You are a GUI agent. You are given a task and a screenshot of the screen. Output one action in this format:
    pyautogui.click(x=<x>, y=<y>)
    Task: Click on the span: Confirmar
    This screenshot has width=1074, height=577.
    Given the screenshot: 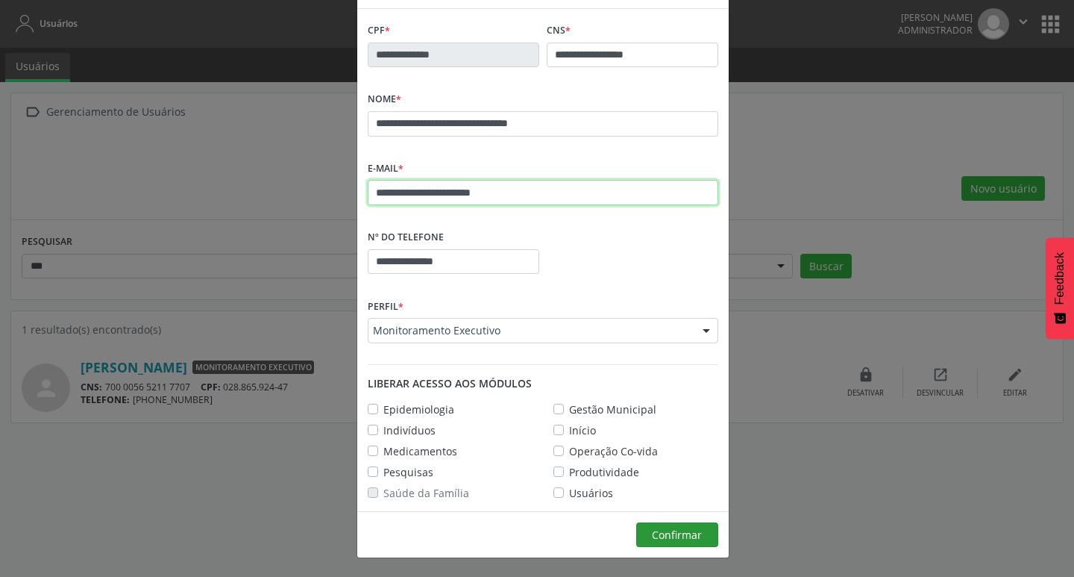 What is the action you would take?
    pyautogui.click(x=677, y=534)
    